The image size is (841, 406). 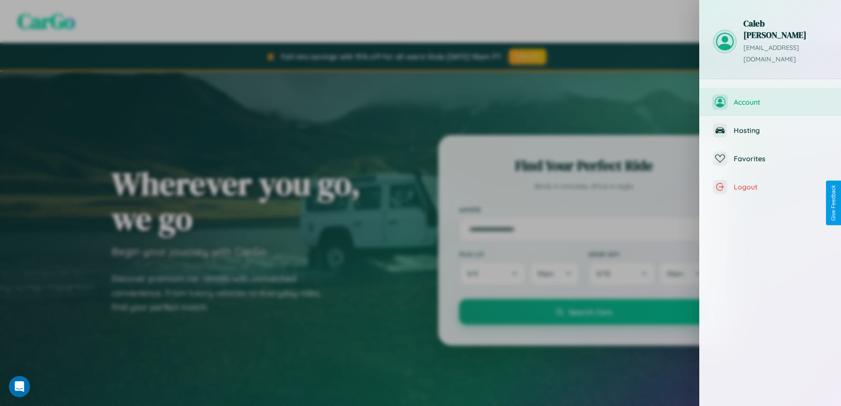 I want to click on span: Account, so click(x=780, y=102).